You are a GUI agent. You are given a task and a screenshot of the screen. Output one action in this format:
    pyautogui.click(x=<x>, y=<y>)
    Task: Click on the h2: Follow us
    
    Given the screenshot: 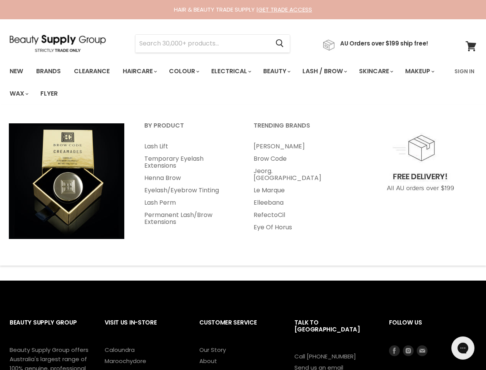 What is the action you would take?
    pyautogui.click(x=433, y=329)
    